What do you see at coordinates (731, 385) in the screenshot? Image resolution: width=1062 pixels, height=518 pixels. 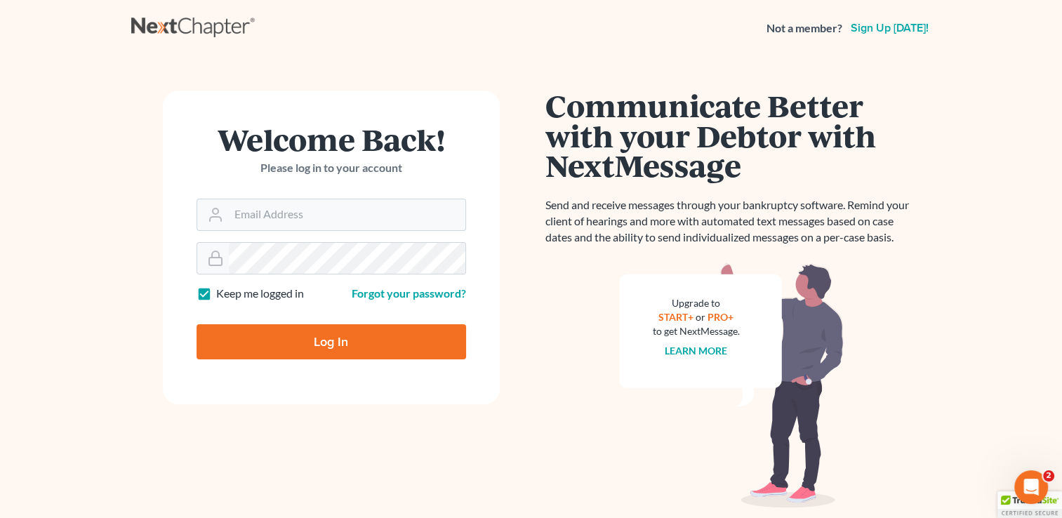 I see `img: nextmessage_bg-59042aed3d76b12b5cd301f8e5b87938c9018125f34e5fa2b7a6b67550977c72.svg` at bounding box center [731, 385].